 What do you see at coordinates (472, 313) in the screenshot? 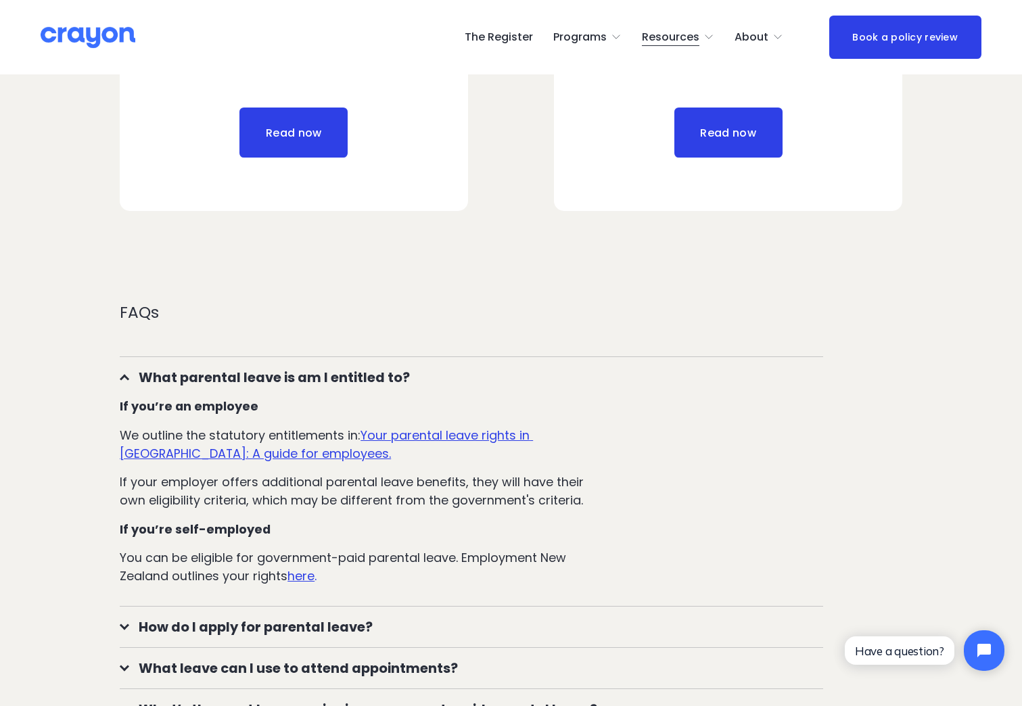
I see `p: FAQs` at bounding box center [472, 313].